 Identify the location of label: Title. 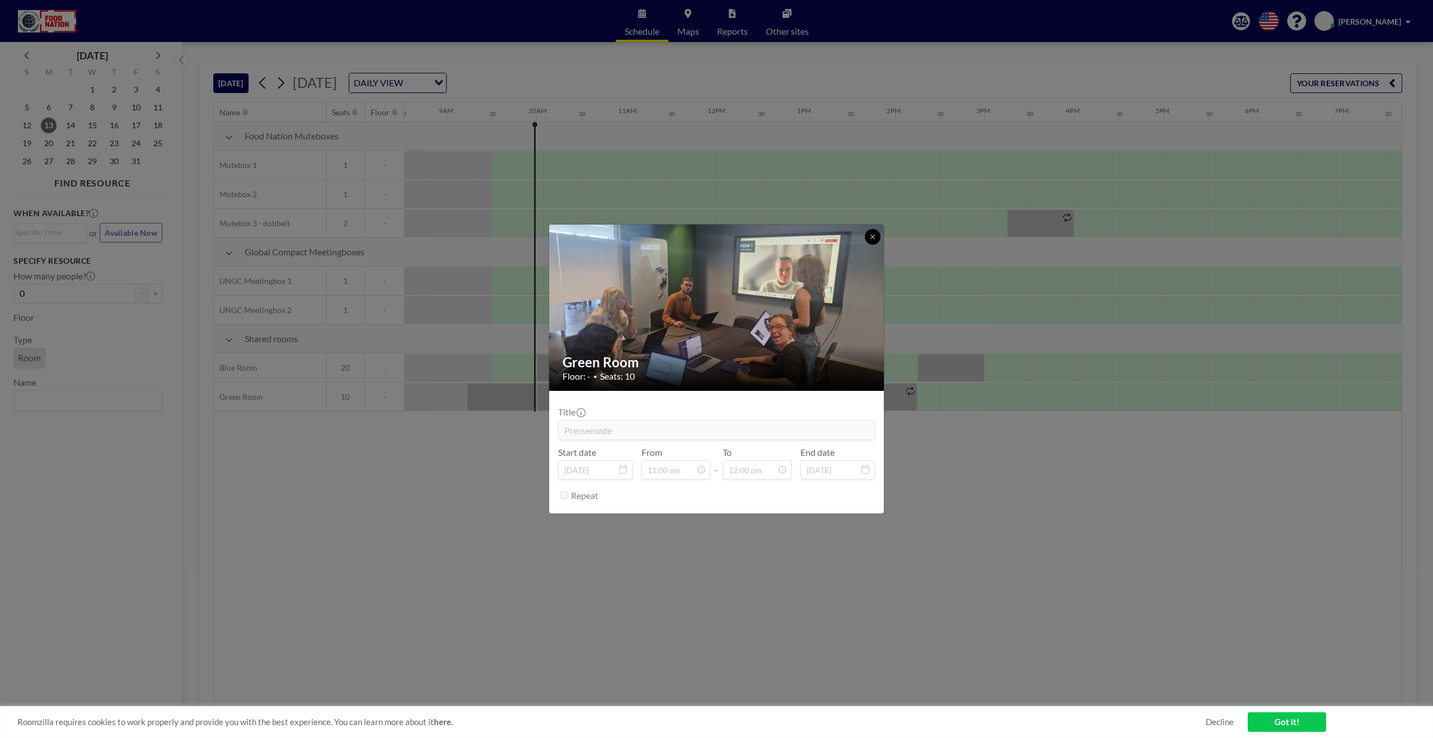
(571, 412).